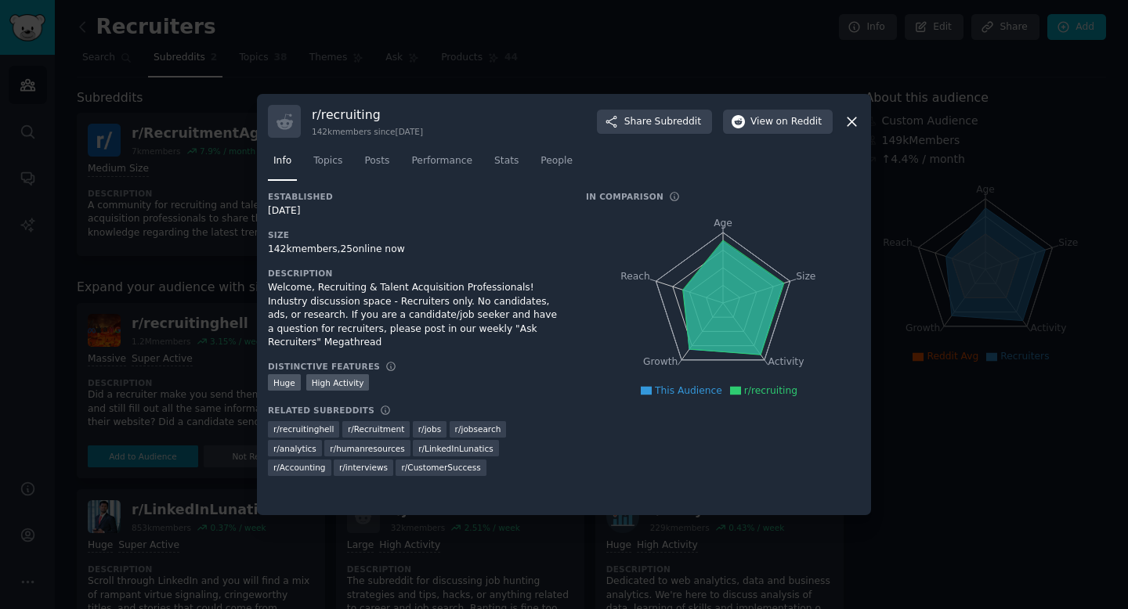  Describe the element at coordinates (442, 161) in the screenshot. I see `span: Performance` at that location.